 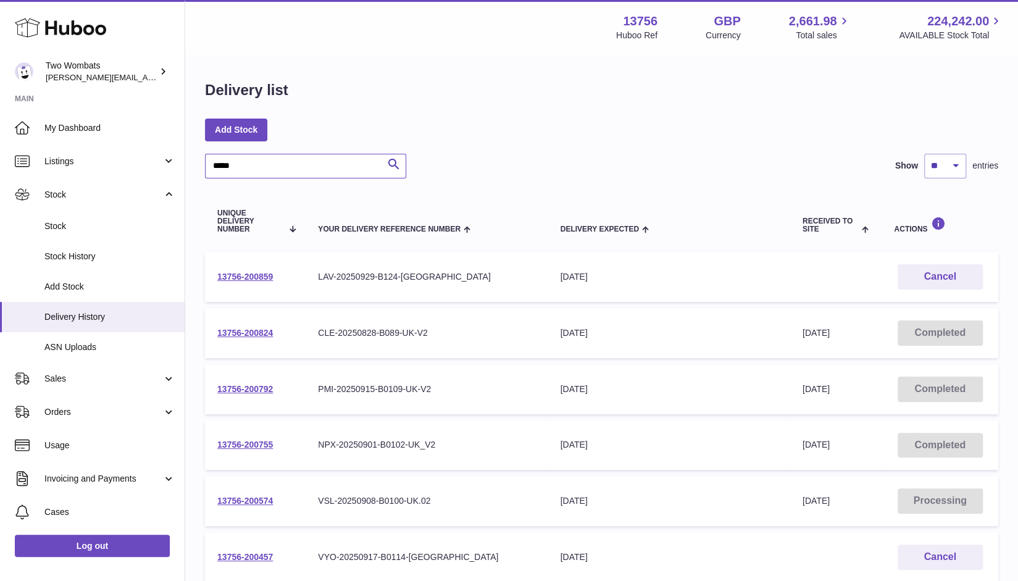 I want to click on a: 13756-200824, so click(x=245, y=333).